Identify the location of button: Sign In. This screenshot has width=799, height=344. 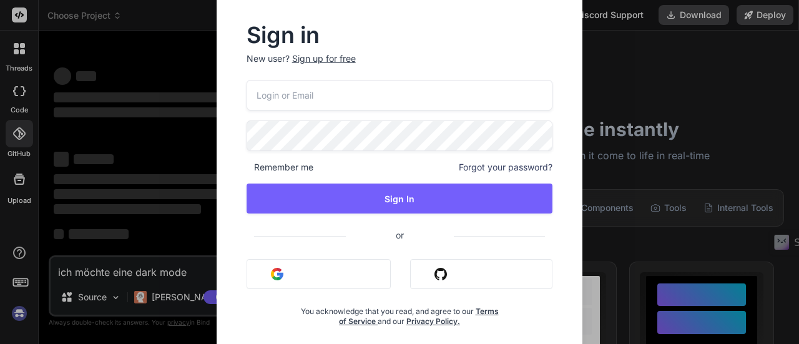
(400, 199).